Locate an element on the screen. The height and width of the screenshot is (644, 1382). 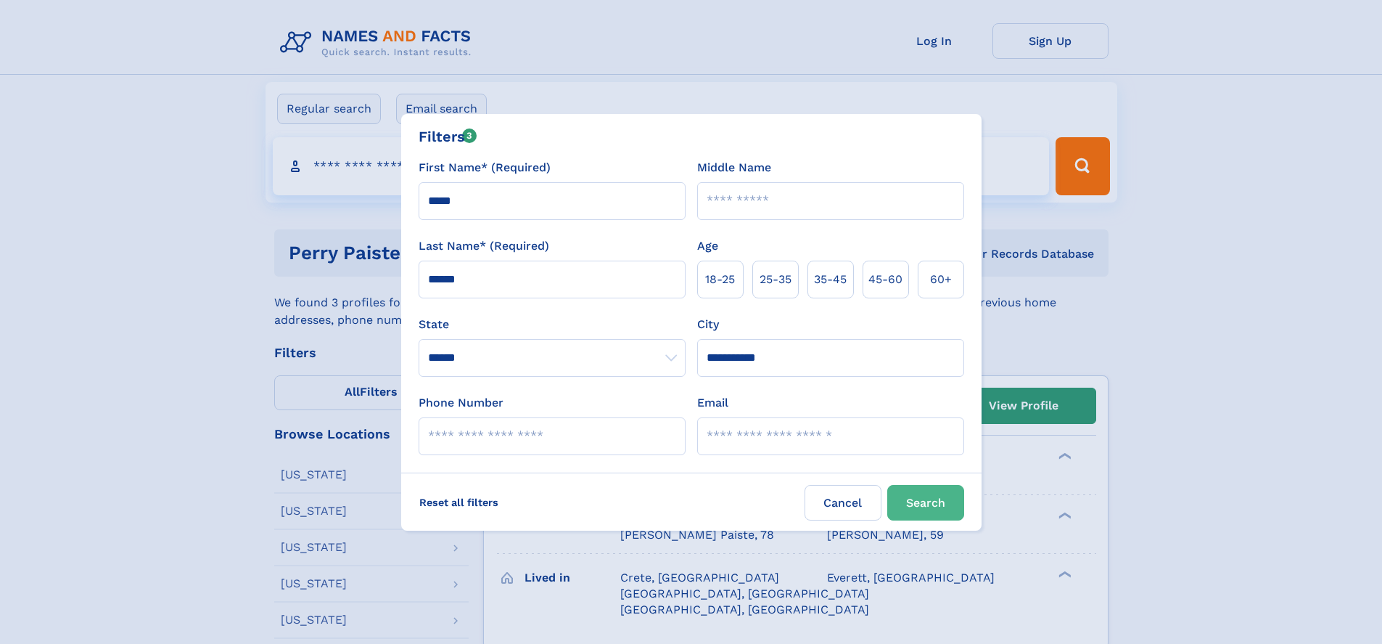
label: City is located at coordinates (708, 324).